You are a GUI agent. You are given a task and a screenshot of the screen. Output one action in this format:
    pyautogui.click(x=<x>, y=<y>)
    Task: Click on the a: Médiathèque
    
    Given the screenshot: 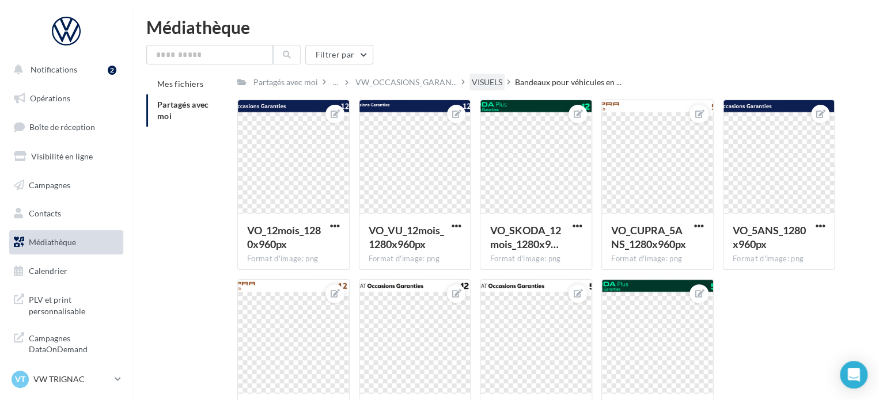 What is the action you would take?
    pyautogui.click(x=66, y=243)
    